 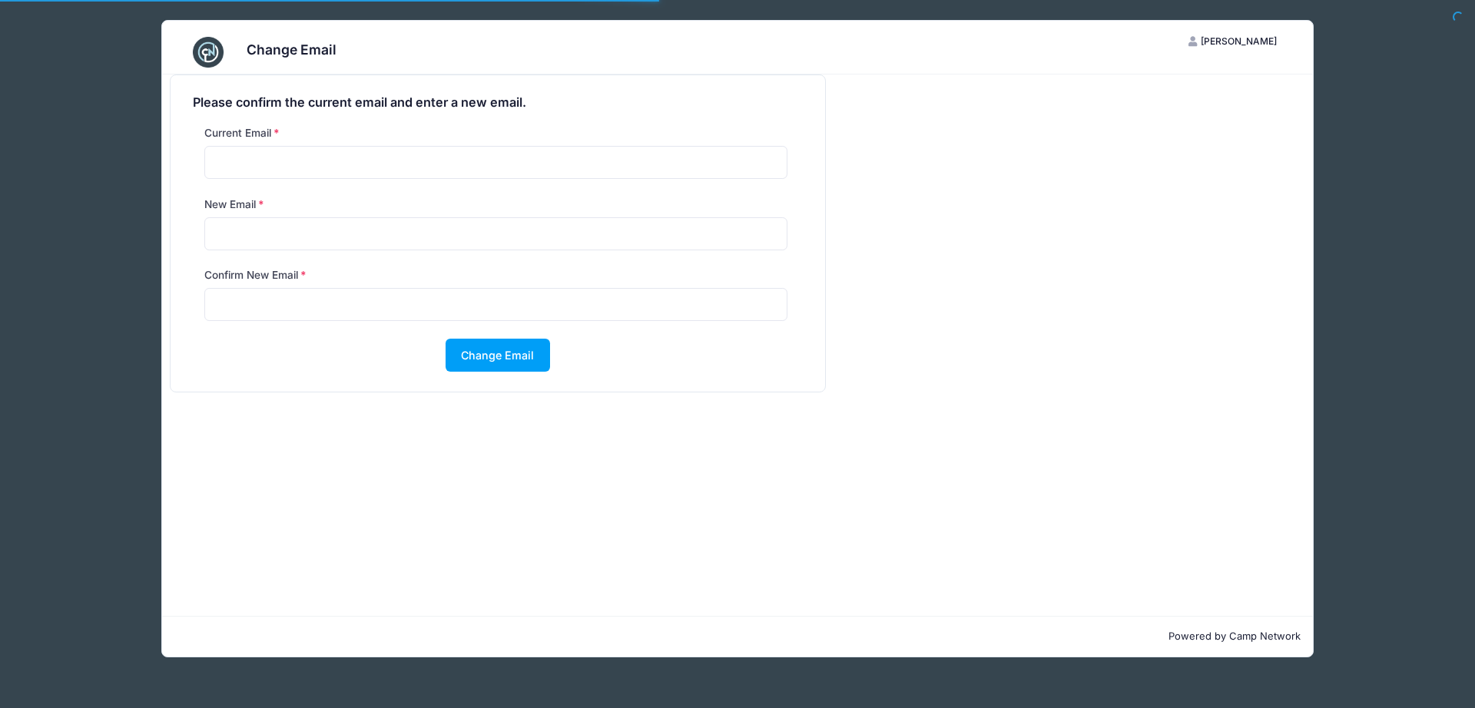 What do you see at coordinates (255, 275) in the screenshot?
I see `label: Confirm New Email` at bounding box center [255, 275].